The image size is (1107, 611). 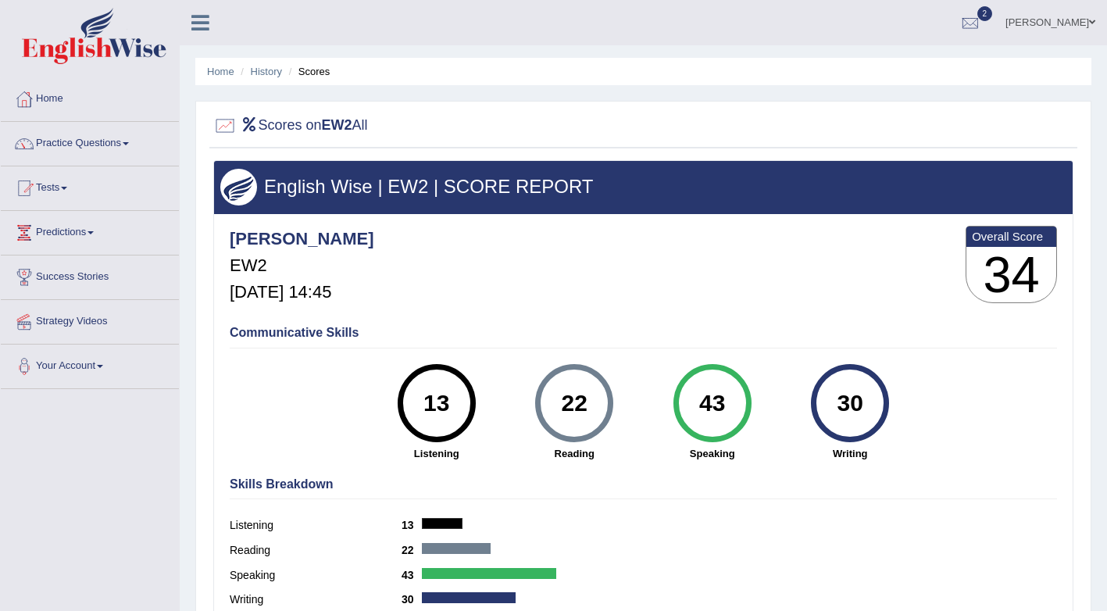 What do you see at coordinates (412, 525) in the screenshot?
I see `b: 13` at bounding box center [412, 525].